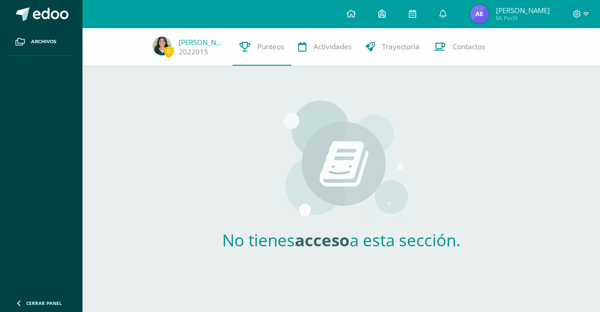 This screenshot has width=600, height=312. I want to click on h2: No tienes a esta sección., so click(341, 240).